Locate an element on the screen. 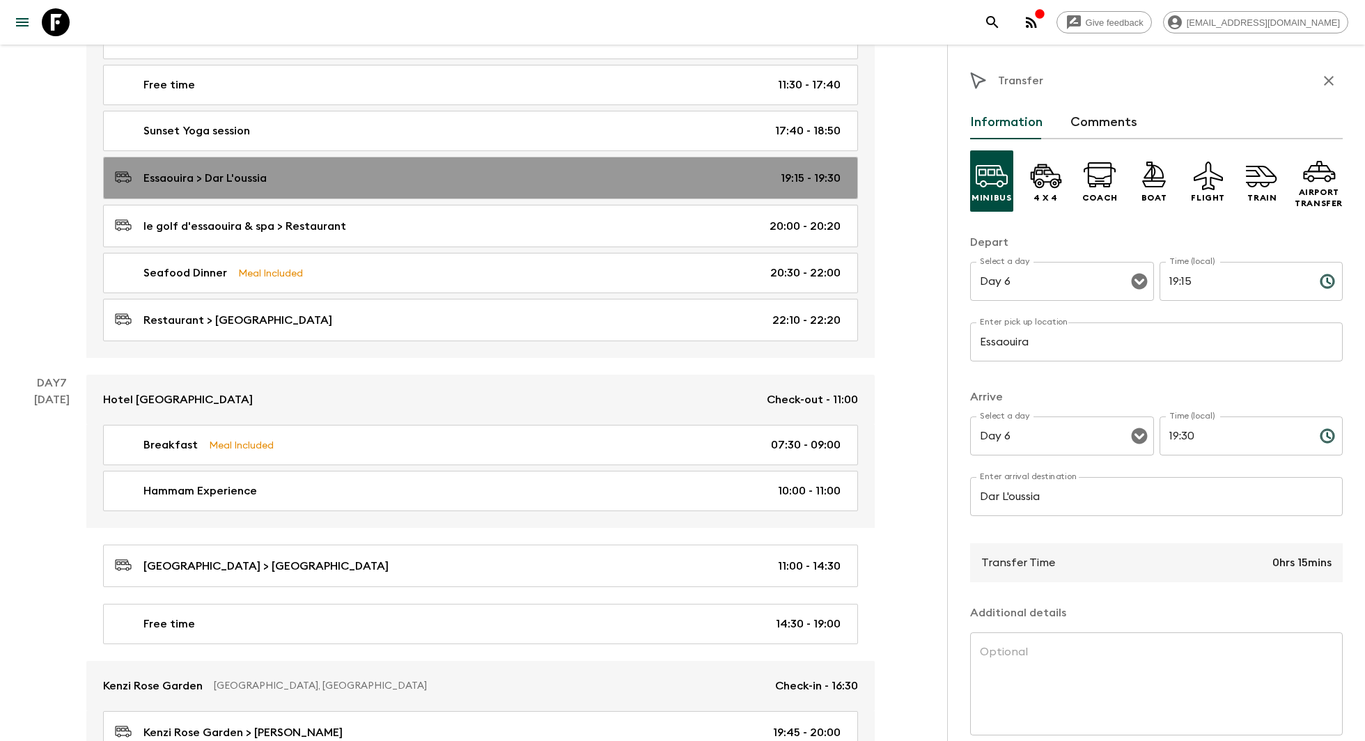 The height and width of the screenshot is (741, 1365). button: Choose time, selected time is 7:15 PM is located at coordinates (1327, 281).